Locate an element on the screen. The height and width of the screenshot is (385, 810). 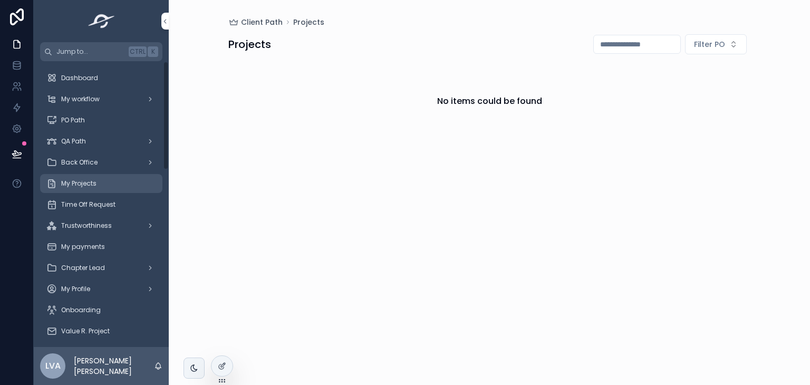
span: Trustworthiness is located at coordinates (86, 226).